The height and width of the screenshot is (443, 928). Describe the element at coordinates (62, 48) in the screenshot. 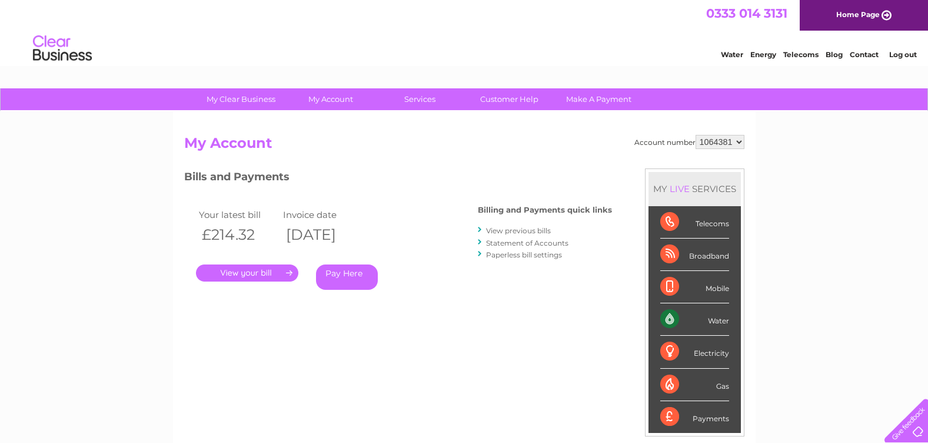

I see `img: logo.png` at that location.